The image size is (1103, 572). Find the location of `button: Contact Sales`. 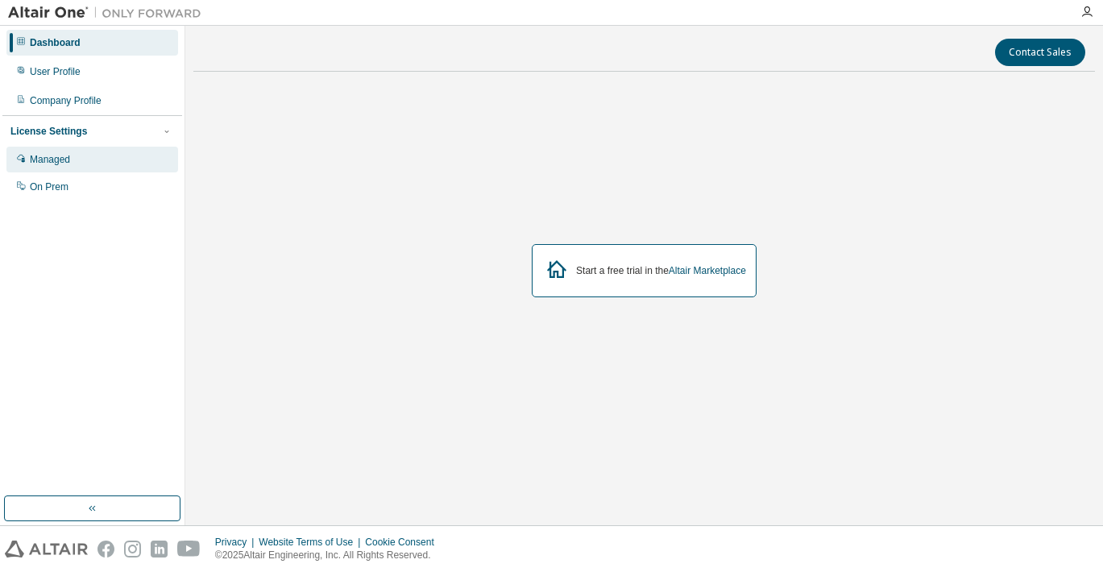

button: Contact Sales is located at coordinates (1040, 52).